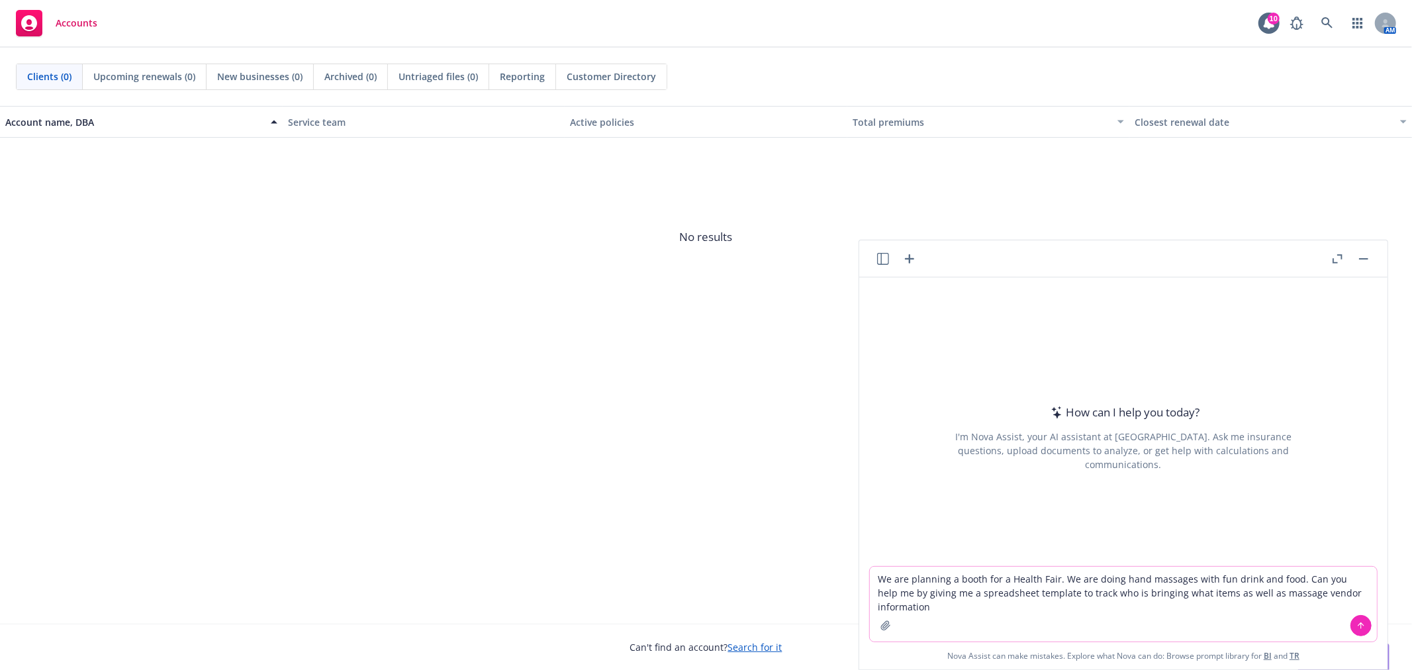 Image resolution: width=1412 pixels, height=670 pixels. Describe the element at coordinates (1273, 19) in the screenshot. I see `div: 10` at that location.